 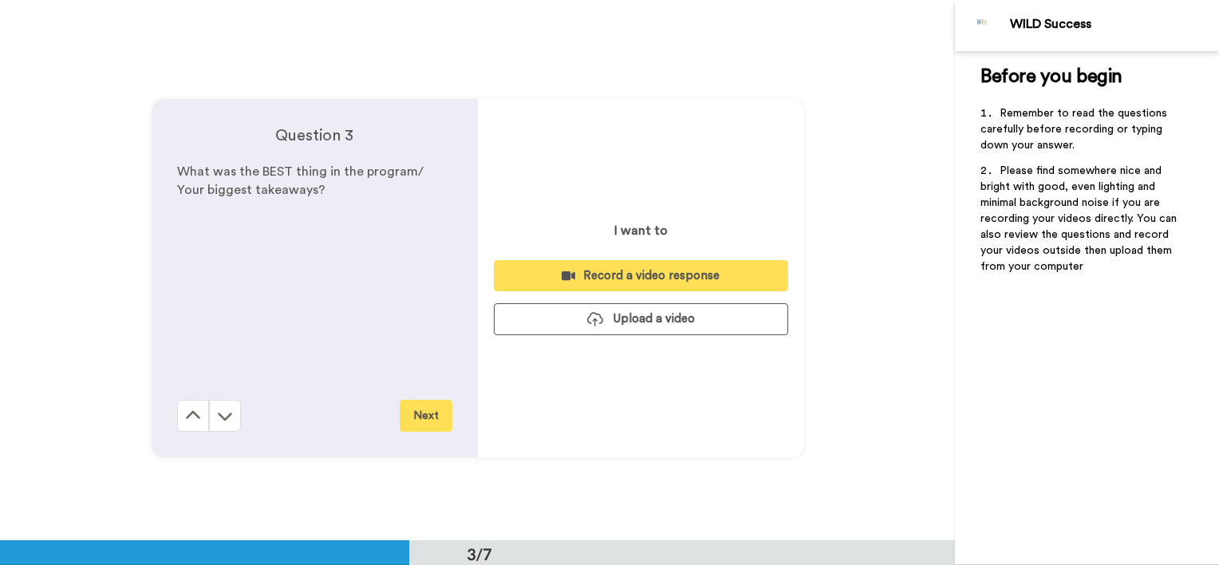 I want to click on h4: Question 3, so click(x=314, y=136).